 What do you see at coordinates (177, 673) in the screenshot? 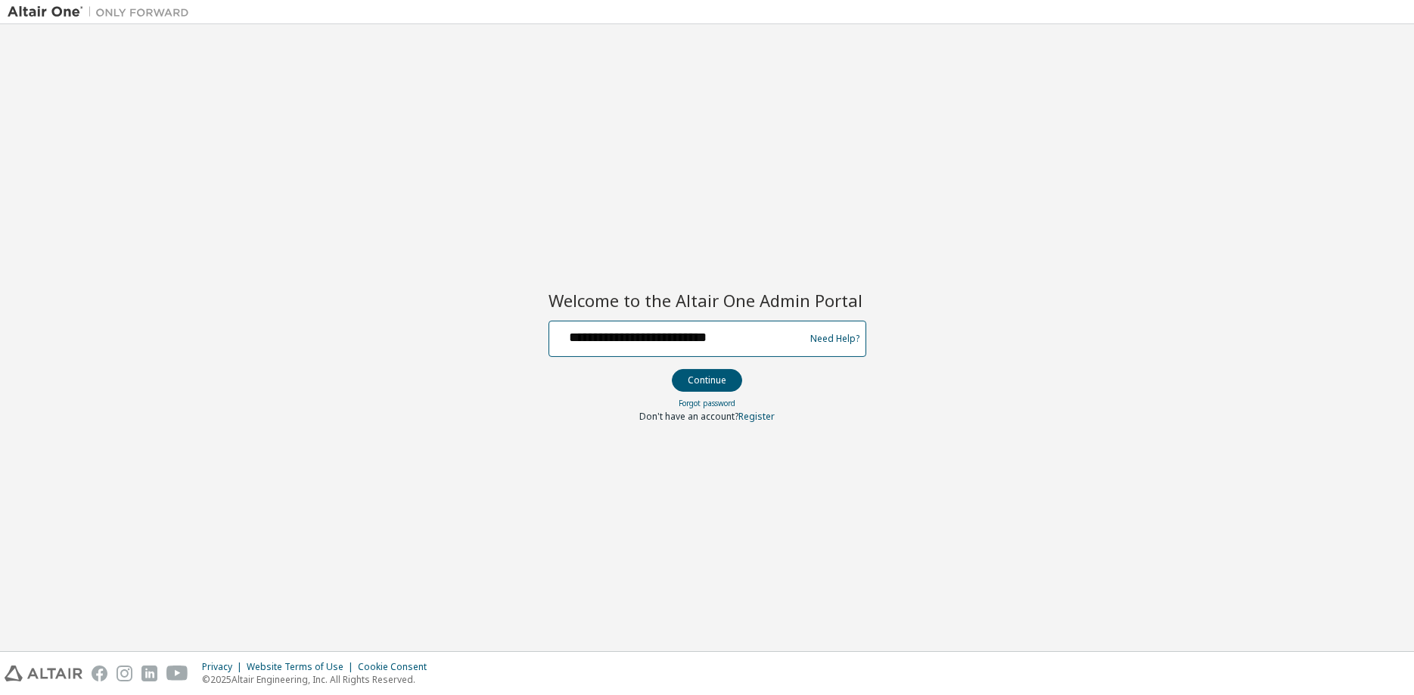
I see `img: youtube.svg` at bounding box center [177, 673].